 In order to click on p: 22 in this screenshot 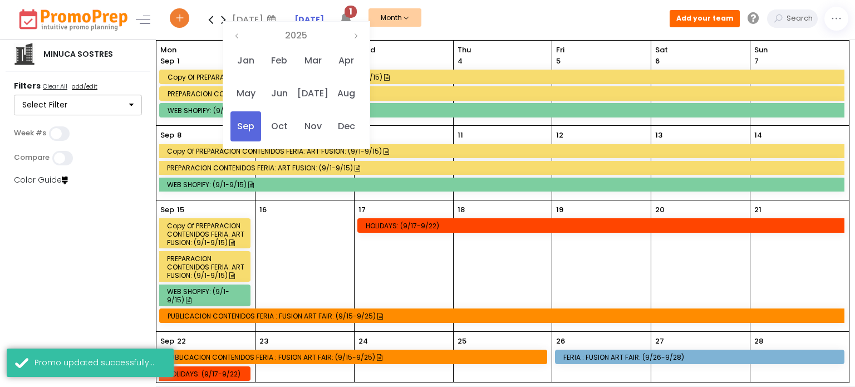, I will do `click(182, 341)`.